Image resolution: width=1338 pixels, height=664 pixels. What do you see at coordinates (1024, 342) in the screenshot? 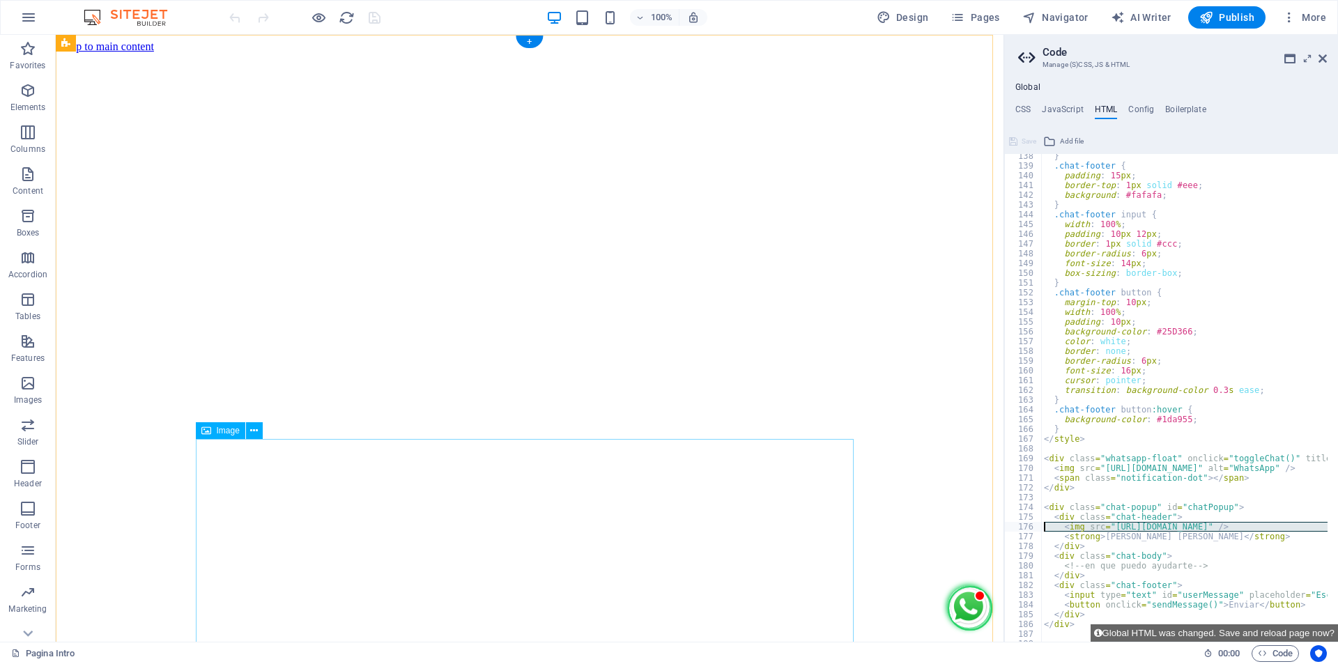
I see `div: 157` at bounding box center [1024, 342].